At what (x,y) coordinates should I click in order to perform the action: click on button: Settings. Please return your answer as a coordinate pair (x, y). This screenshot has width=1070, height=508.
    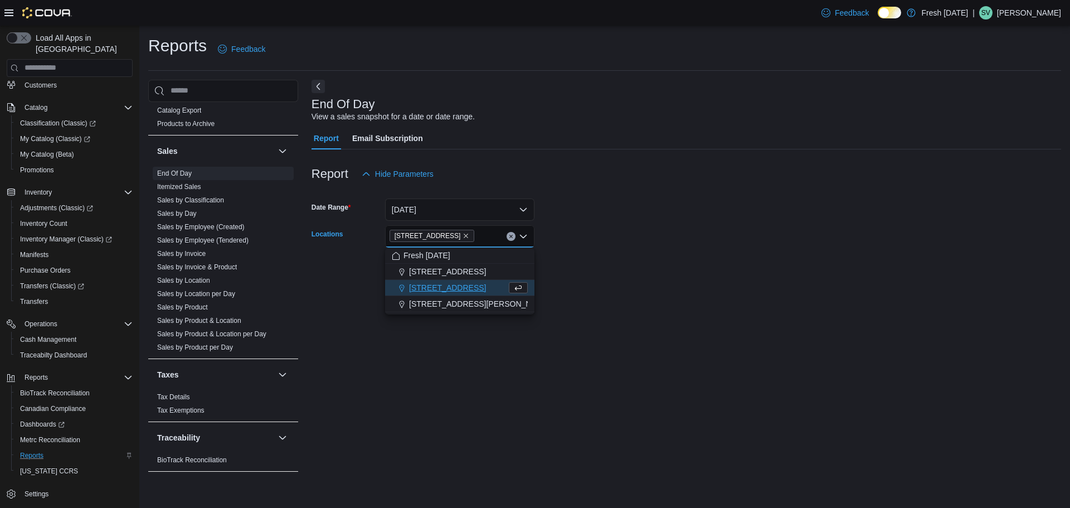
    Looking at the image, I should click on (70, 493).